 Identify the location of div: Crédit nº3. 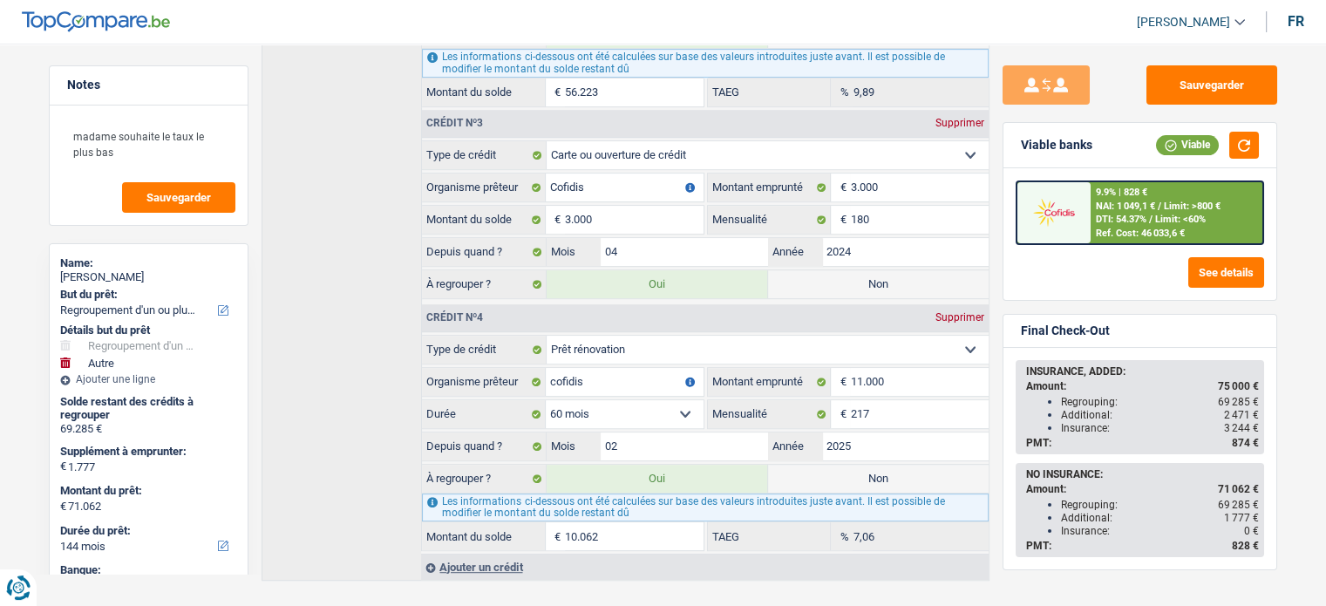
(454, 123).